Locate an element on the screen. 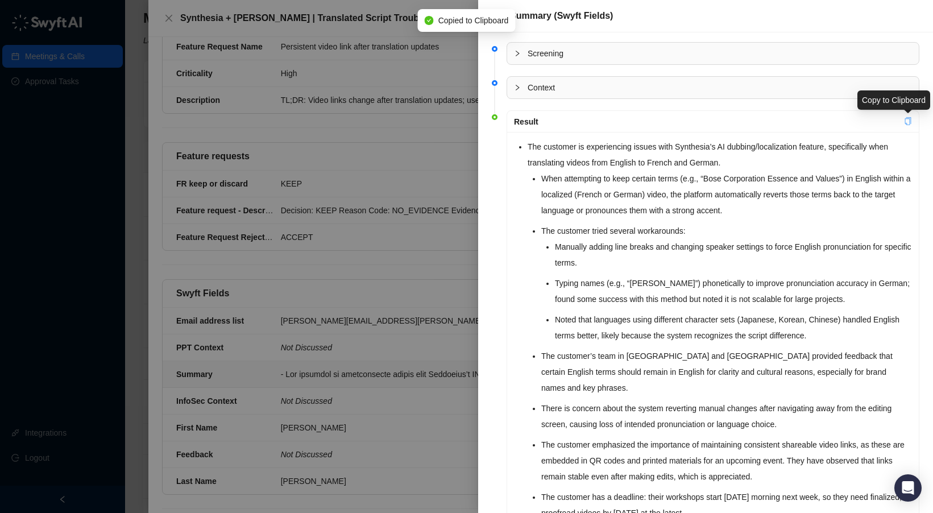 The width and height of the screenshot is (933, 513). li: Noted that languages using different character sets (Japanese, Korean, Chinese) handled English t... is located at coordinates (733, 327).